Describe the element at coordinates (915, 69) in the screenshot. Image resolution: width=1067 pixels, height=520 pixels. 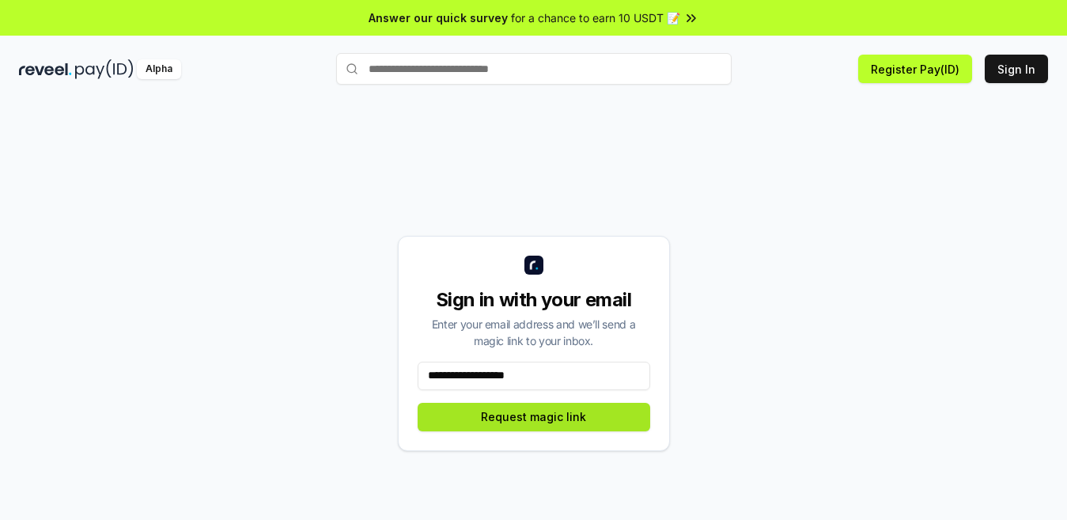
I see `button: Register Pay(ID)` at that location.